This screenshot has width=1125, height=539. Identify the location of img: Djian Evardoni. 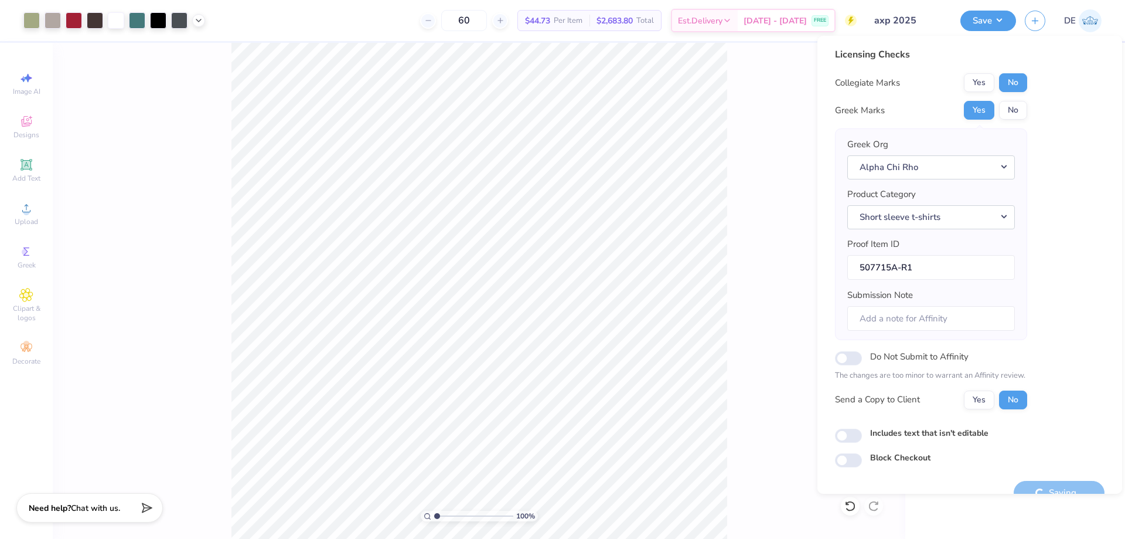
(1090, 21).